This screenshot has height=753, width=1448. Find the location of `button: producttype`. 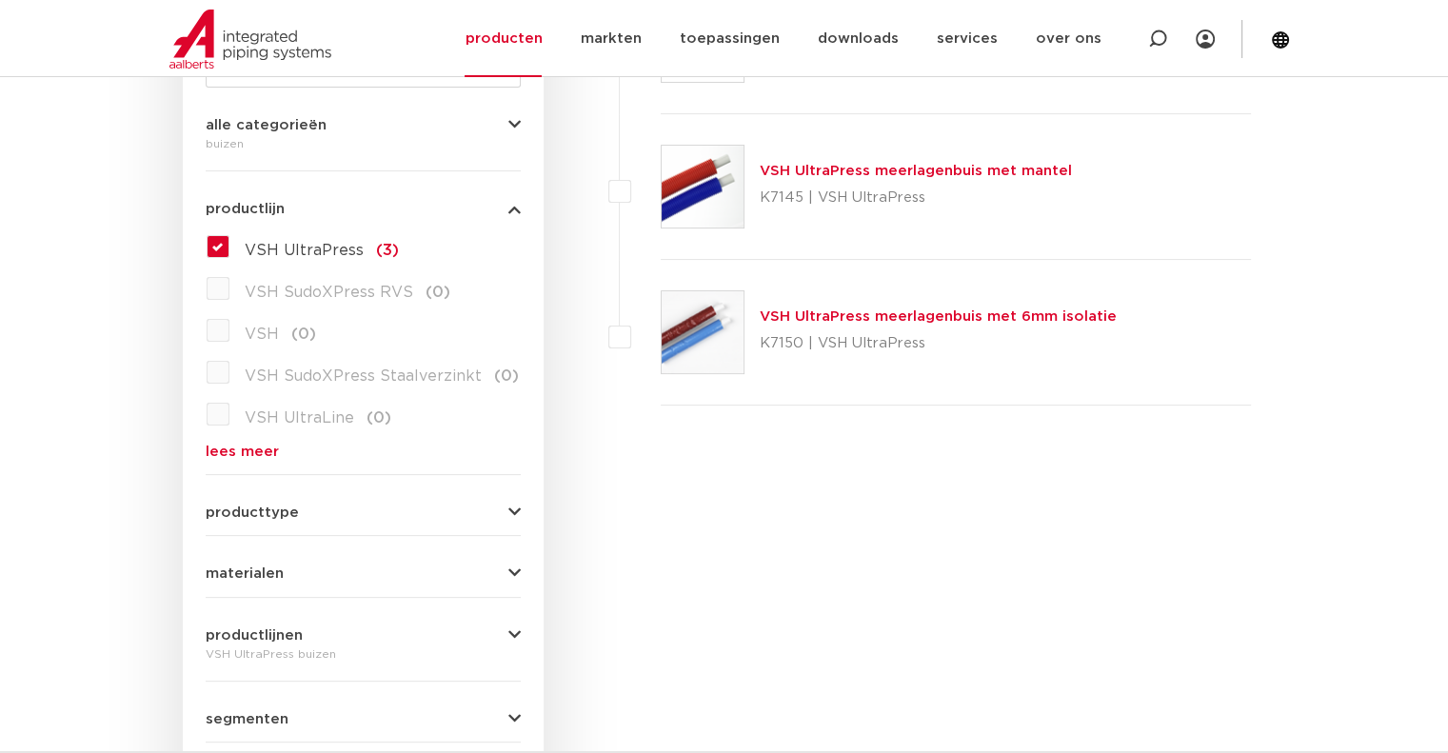

button: producttype is located at coordinates (363, 512).